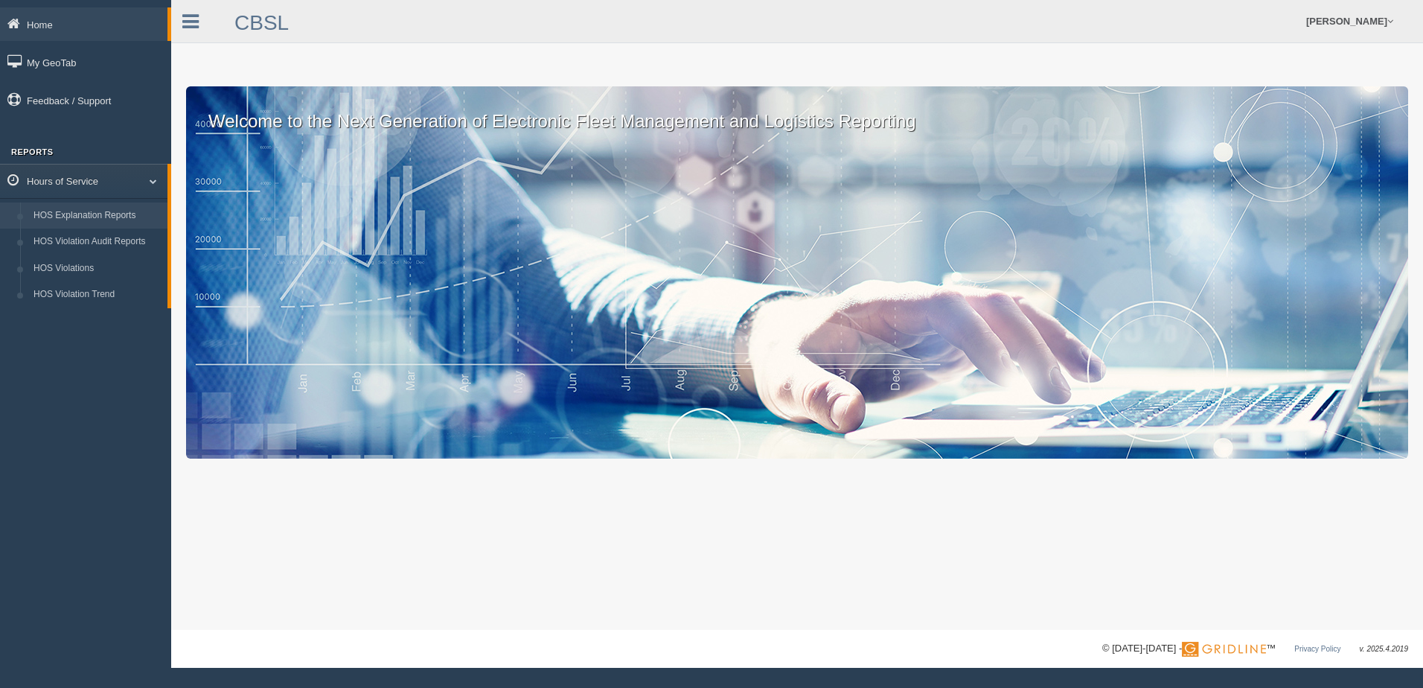 Image resolution: width=1423 pixels, height=688 pixels. Describe the element at coordinates (97, 242) in the screenshot. I see `a: HOS Violation Audit Reports` at that location.